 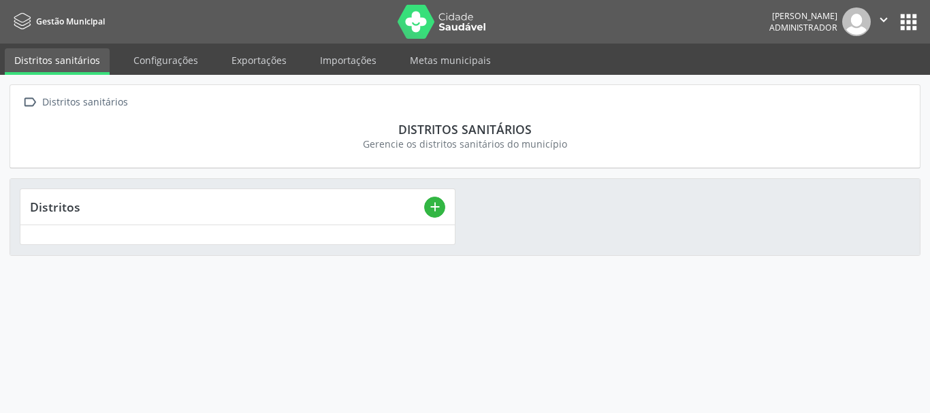 I want to click on a:  Distritos sanitários, so click(x=75, y=102).